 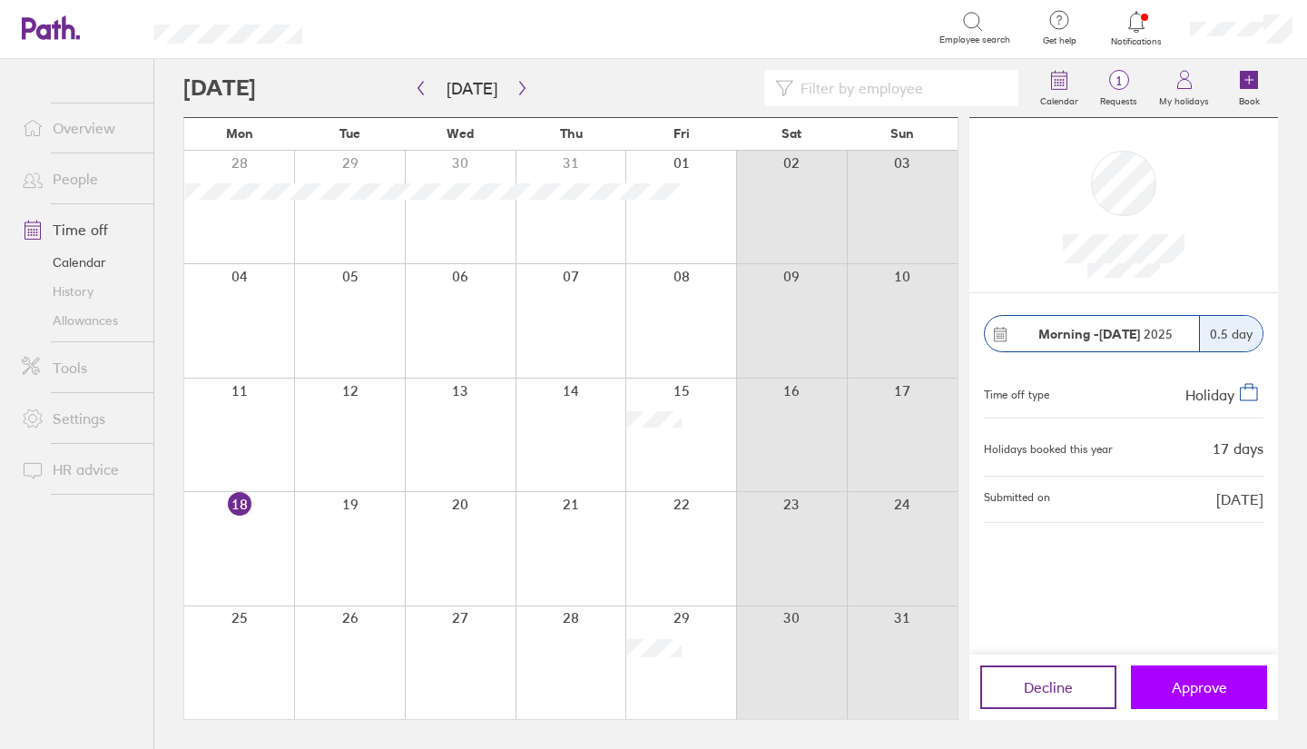 I want to click on a: Notifications, so click(x=1137, y=28).